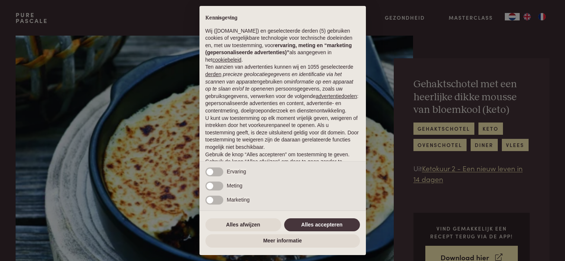 Image resolution: width=565 pixels, height=261 pixels. Describe the element at coordinates (283, 18) in the screenshot. I see `h2: Kennisgeving` at that location.